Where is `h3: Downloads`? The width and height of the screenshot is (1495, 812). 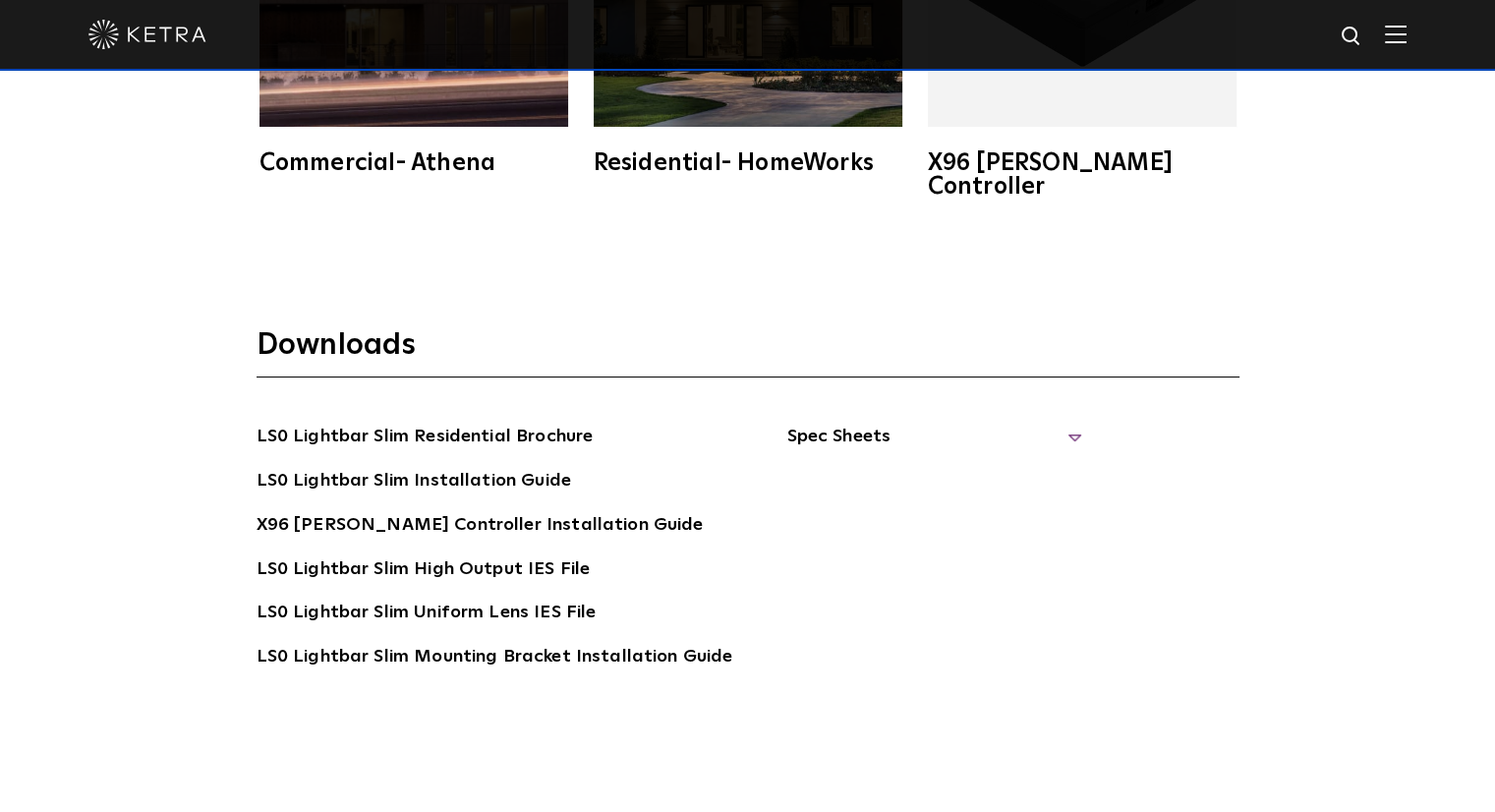 h3: Downloads is located at coordinates (748, 352).